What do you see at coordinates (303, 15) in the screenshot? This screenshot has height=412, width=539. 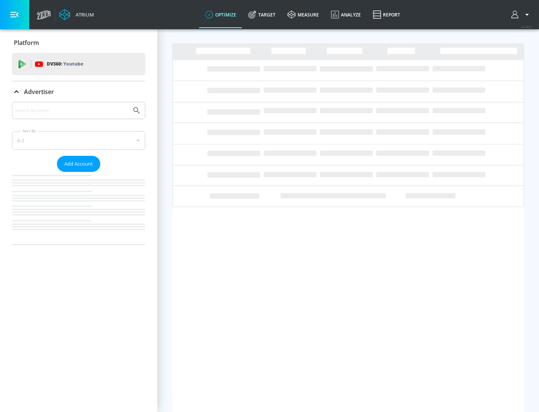 I see `a: measure` at bounding box center [303, 15].